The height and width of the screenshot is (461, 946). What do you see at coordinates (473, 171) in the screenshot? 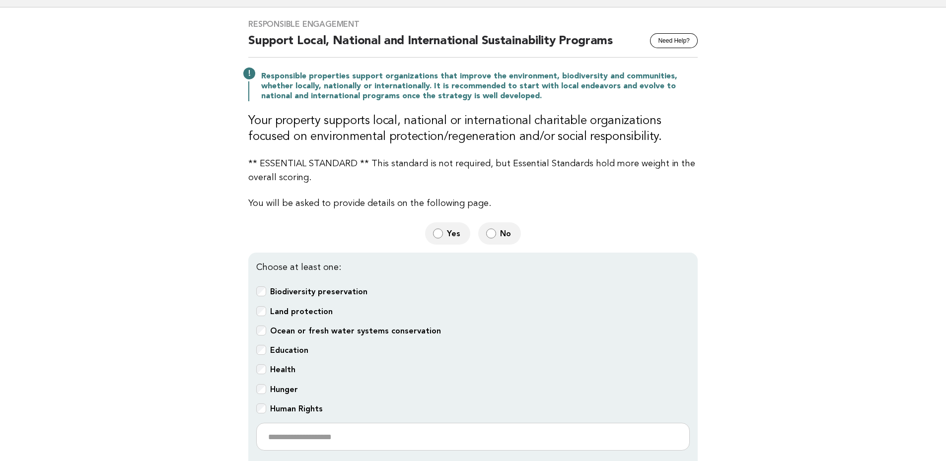
I see `p: ** ESSENTIAL STANDARD ** This standard is not required, but Essential Standards hold more weight ...` at bounding box center [473, 171].